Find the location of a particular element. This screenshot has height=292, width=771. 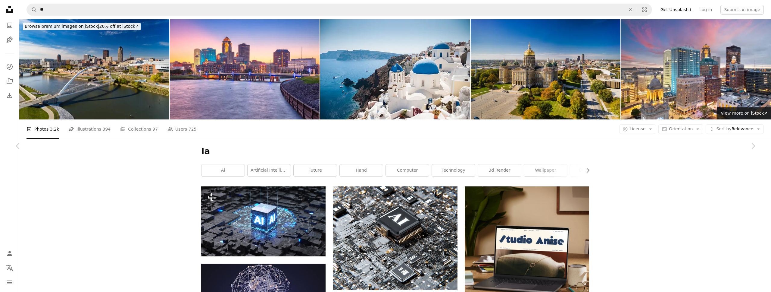

form: Find visuals sitewide is located at coordinates (339, 10).